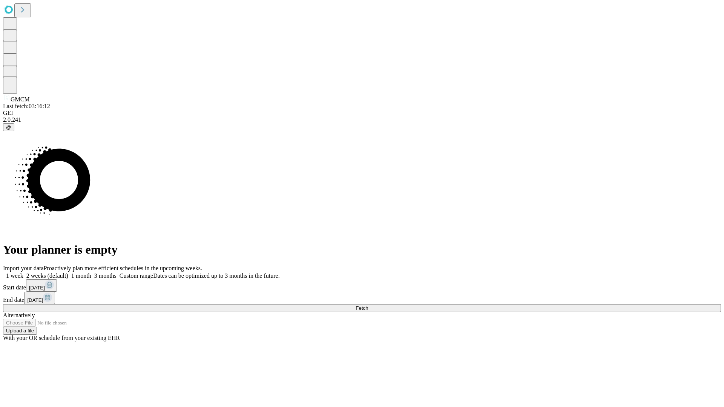 The width and height of the screenshot is (724, 407). Describe the element at coordinates (216, 276) in the screenshot. I see `span: Dates can be optimized up to 3 months in the future.` at that location.